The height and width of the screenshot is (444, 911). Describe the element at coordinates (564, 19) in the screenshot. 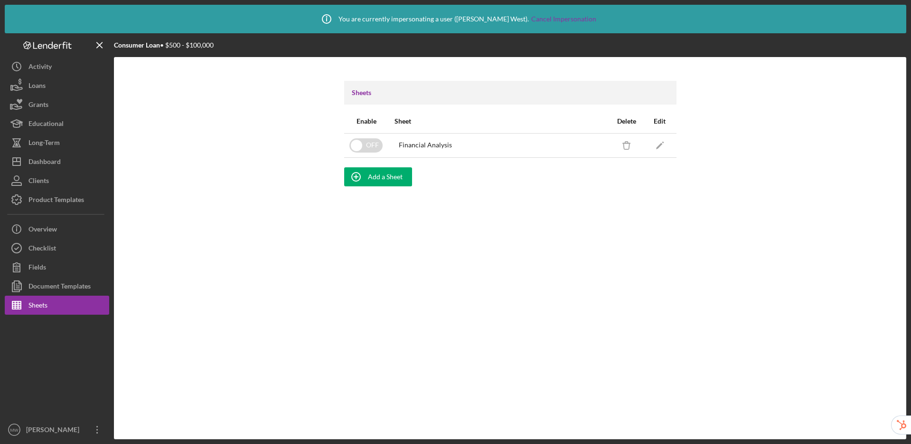

I see `a: Cancel Impersonation` at that location.